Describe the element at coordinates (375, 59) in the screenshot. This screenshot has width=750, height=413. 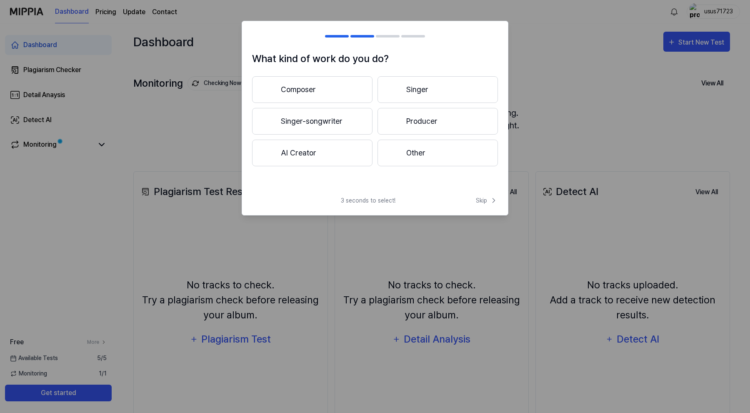
I see `h1: What kind of work do you do?` at that location.